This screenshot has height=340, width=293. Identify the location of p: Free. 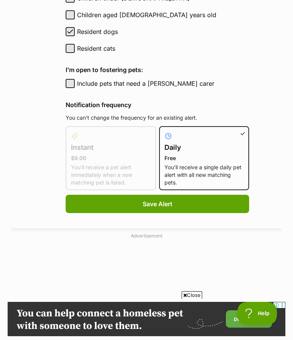
(204, 158).